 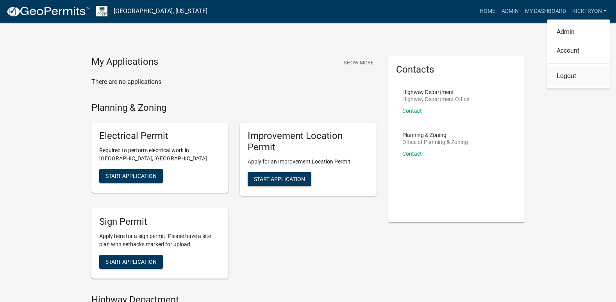 I want to click on h4: Planning & Zoning, so click(x=234, y=108).